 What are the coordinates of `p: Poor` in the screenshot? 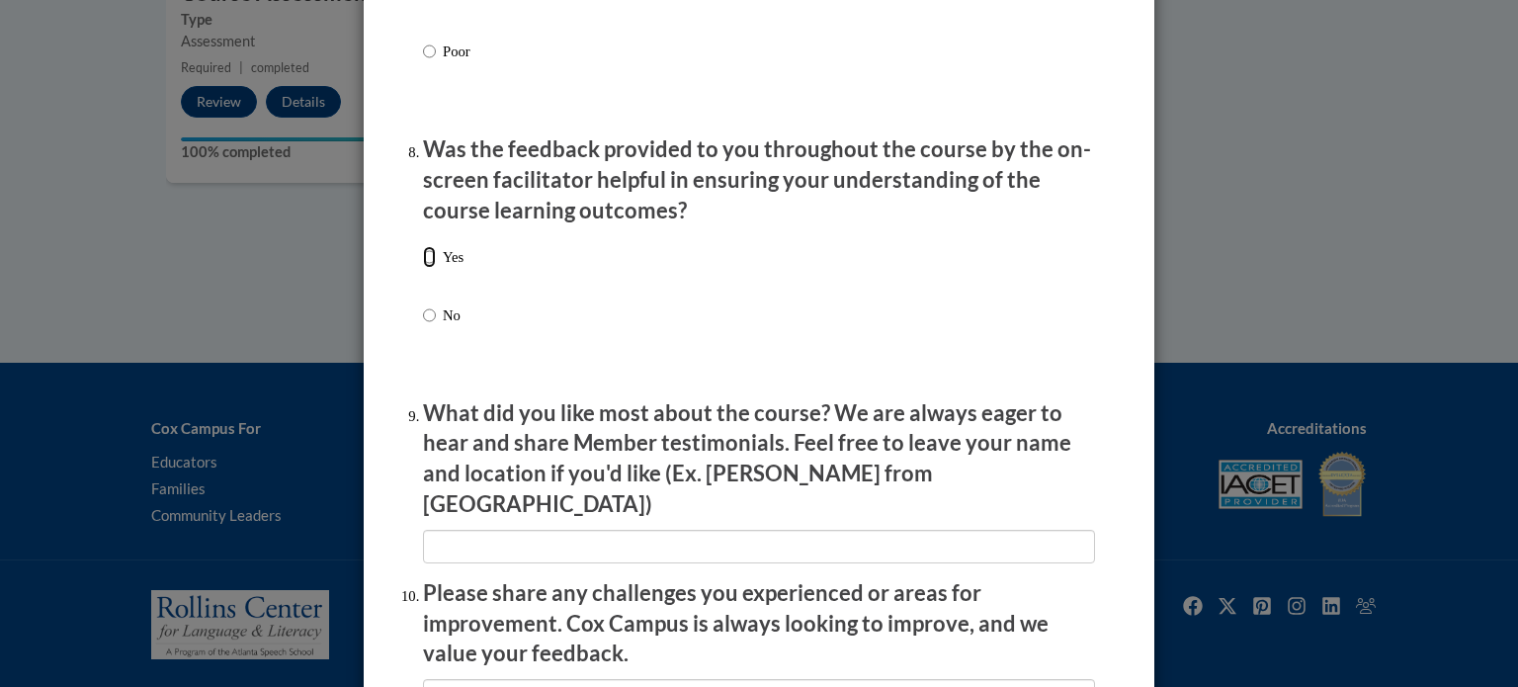 It's located at (469, 51).